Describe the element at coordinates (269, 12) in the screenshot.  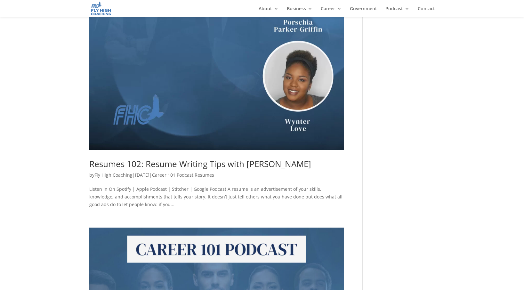
I see `a: About` at that location.